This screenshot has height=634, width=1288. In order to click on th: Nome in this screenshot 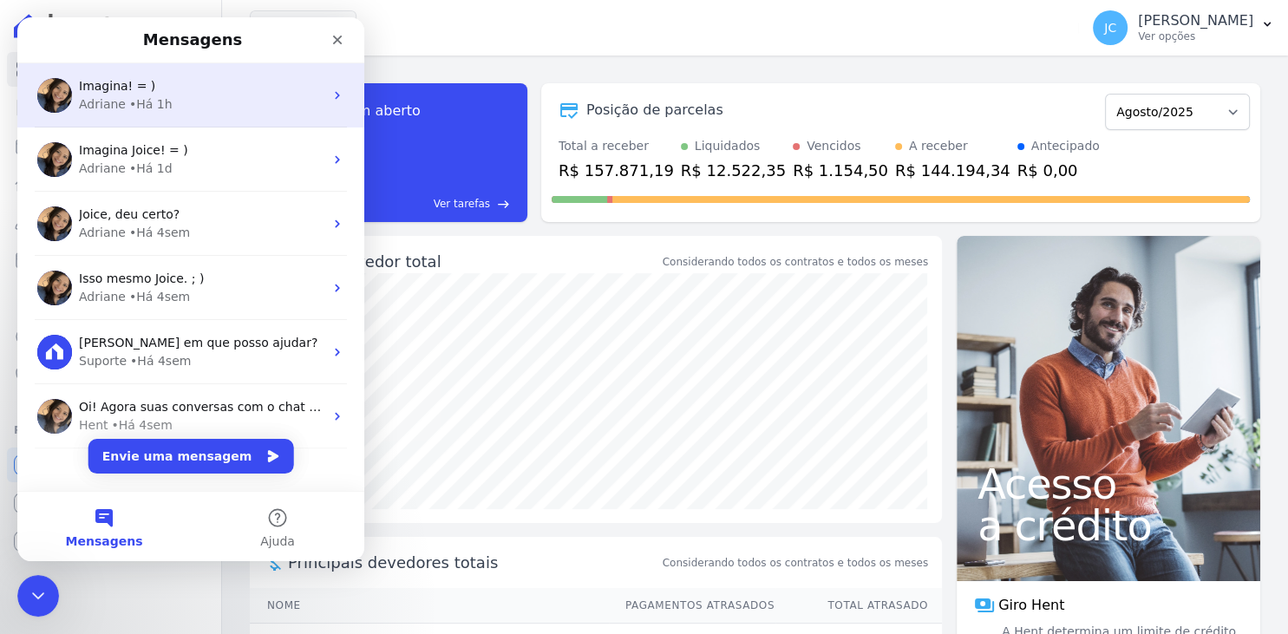, I will do `click(429, 605)`.